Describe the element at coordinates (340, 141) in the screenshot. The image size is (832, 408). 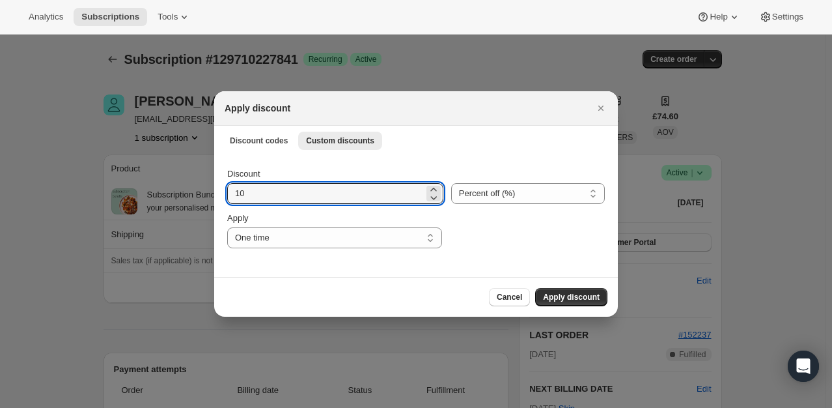
I see `span: Custom discounts` at that location.